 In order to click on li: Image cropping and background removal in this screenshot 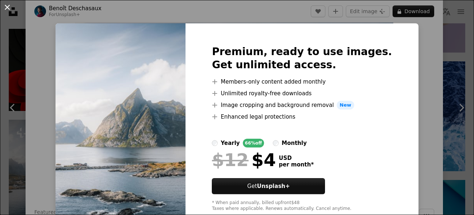, I will do `click(302, 105)`.